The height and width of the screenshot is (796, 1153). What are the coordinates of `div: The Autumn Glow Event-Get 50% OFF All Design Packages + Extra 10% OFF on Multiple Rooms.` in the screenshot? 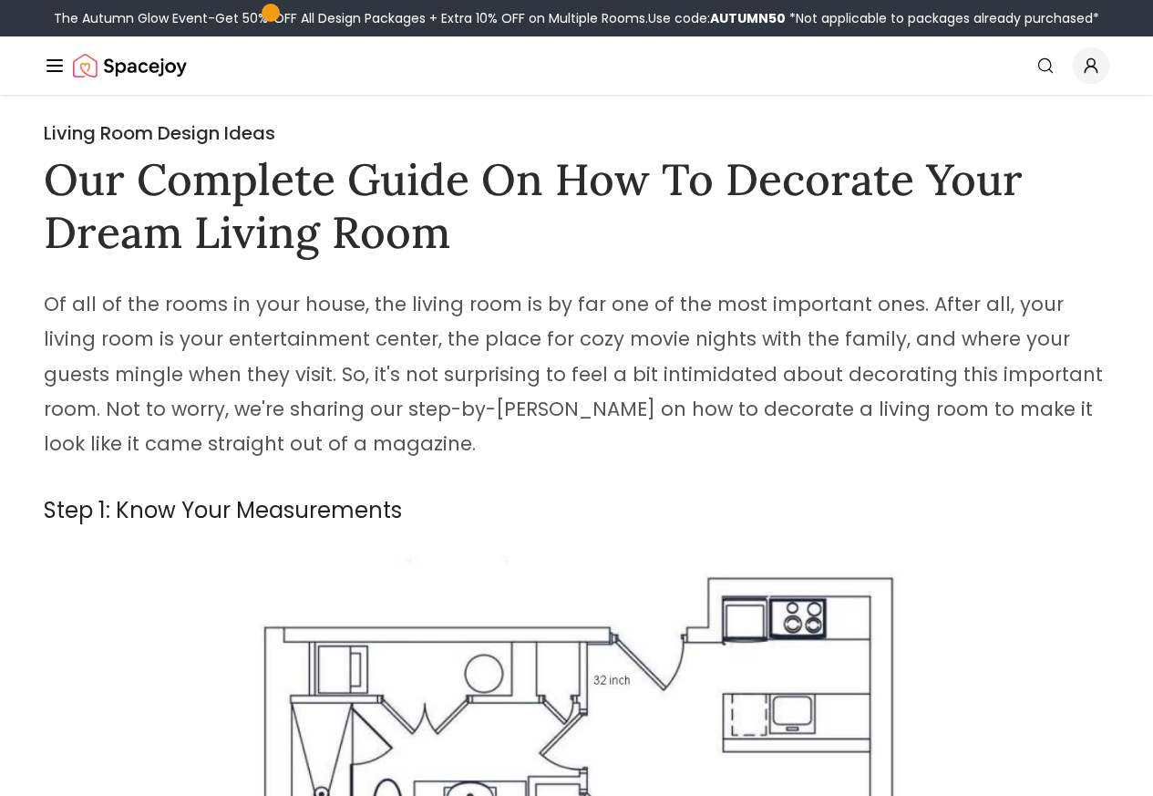 It's located at (576, 18).